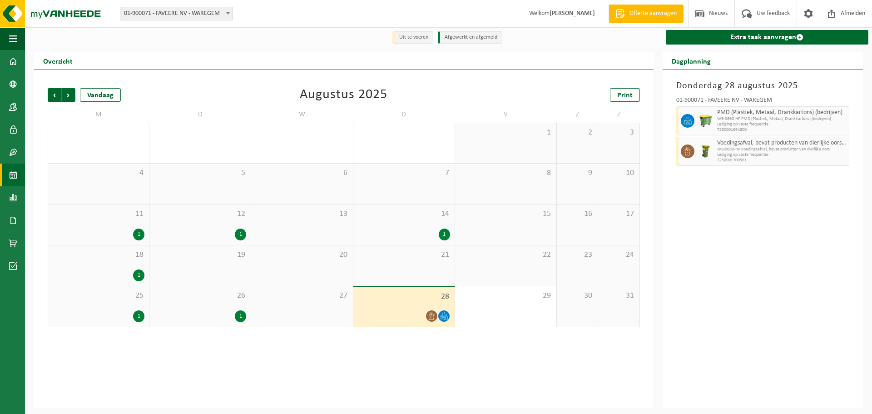 Image resolution: width=872 pixels, height=414 pixels. Describe the element at coordinates (625, 95) in the screenshot. I see `span: Print` at that location.